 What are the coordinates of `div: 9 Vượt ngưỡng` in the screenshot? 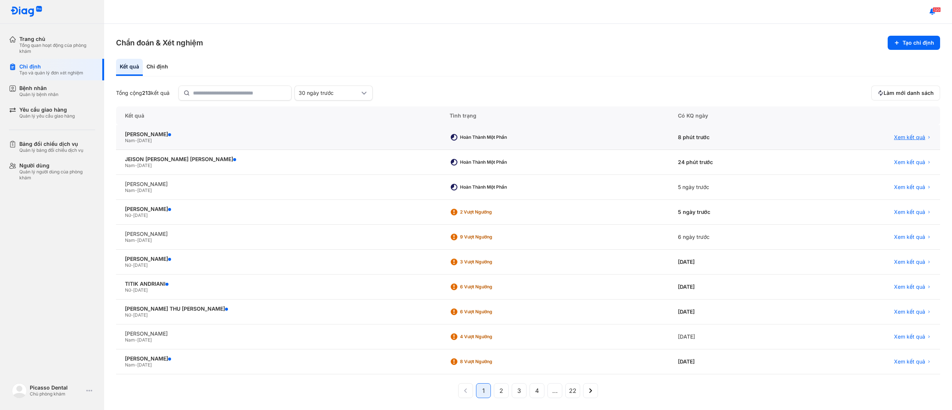 It's located at (490, 237).